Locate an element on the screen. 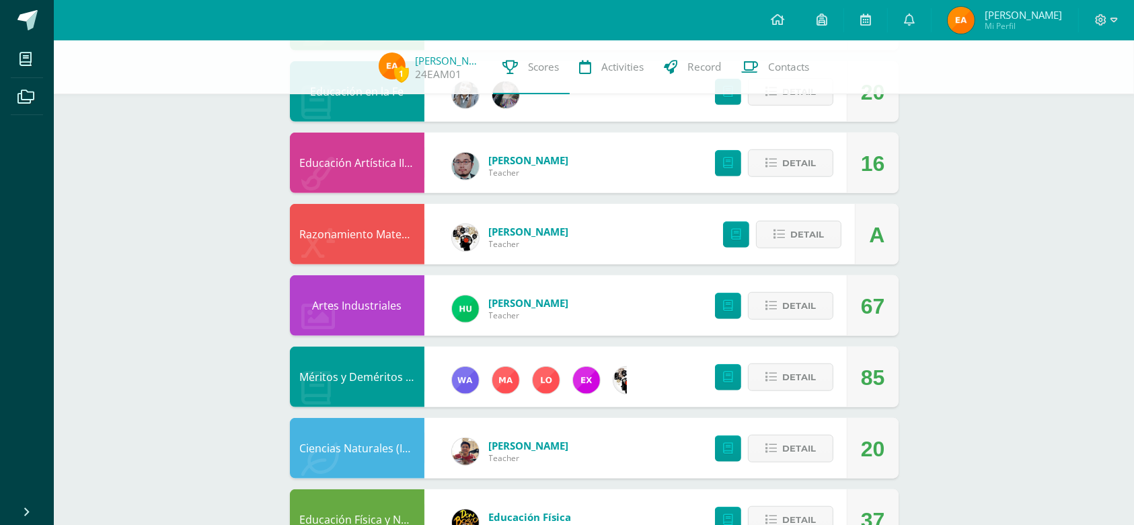 Image resolution: width=1134 pixels, height=525 pixels. img: cba4c69ace659ae4cf02a5761d9a2473.png is located at coordinates (465, 95).